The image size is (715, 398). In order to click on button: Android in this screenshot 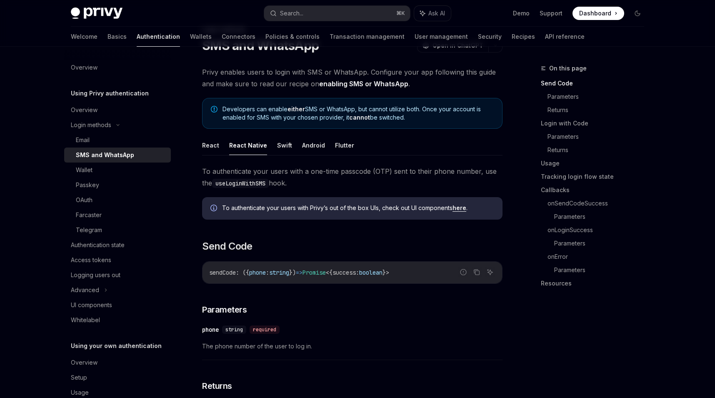, I will do `click(313, 145)`.